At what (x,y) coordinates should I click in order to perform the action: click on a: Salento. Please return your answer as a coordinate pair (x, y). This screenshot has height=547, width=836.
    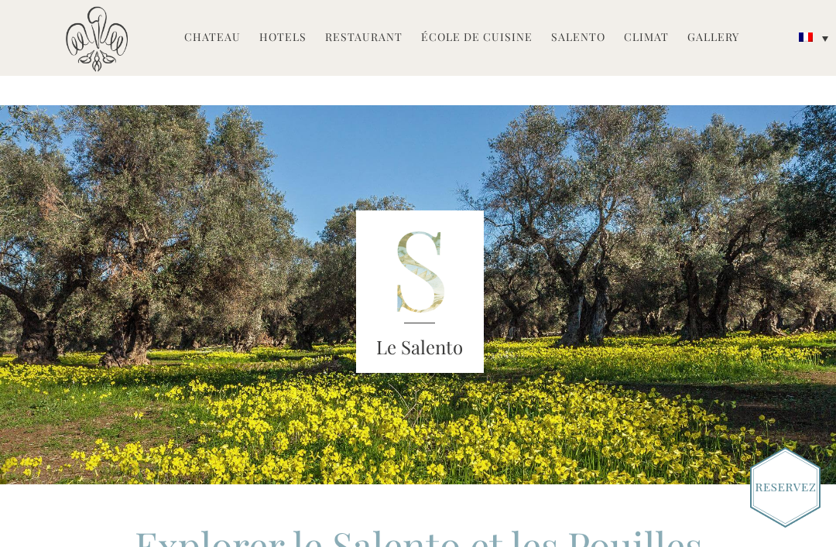
    Looking at the image, I should click on (578, 38).